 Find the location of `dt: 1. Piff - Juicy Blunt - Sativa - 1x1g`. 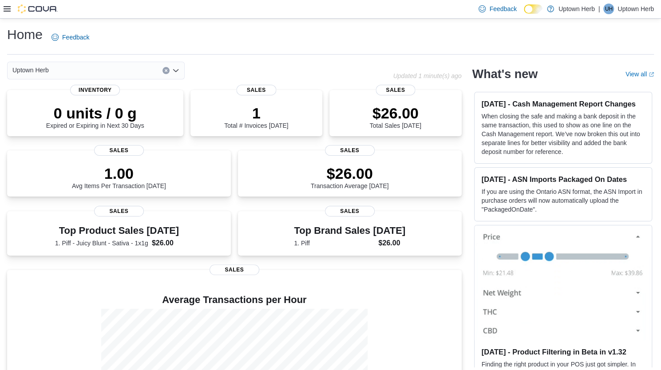

dt: 1. Piff - Juicy Blunt - Sativa - 1x1g is located at coordinates (102, 243).